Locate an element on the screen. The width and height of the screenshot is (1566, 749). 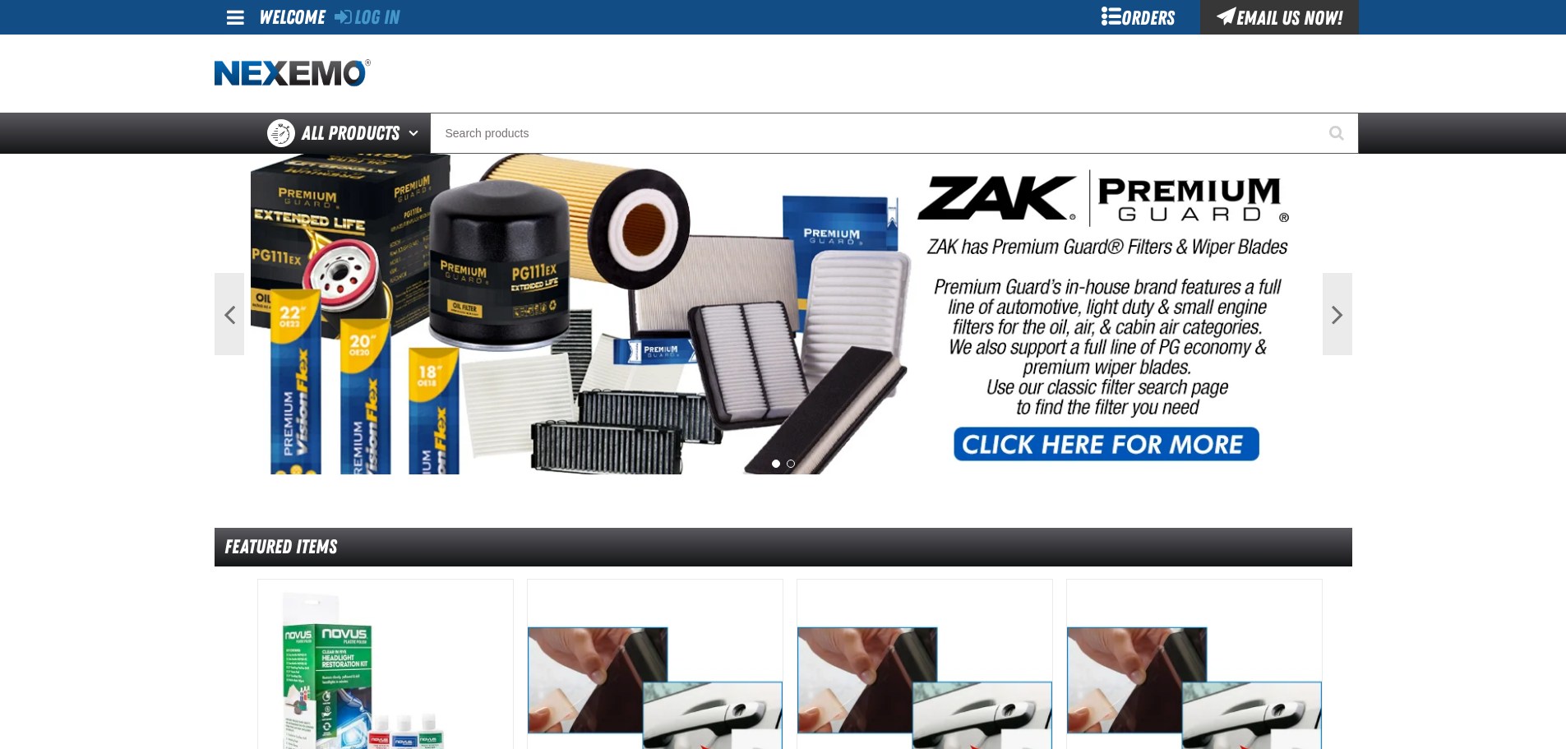
img: PG Filters & Wipers is located at coordinates (784, 314).